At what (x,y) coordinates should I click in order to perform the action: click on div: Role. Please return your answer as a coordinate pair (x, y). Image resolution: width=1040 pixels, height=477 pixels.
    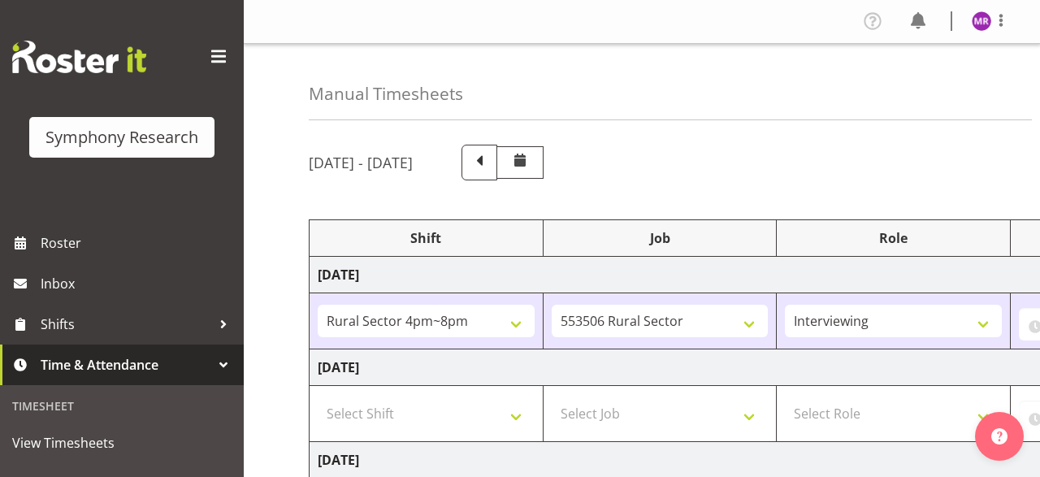
    Looking at the image, I should click on (893, 238).